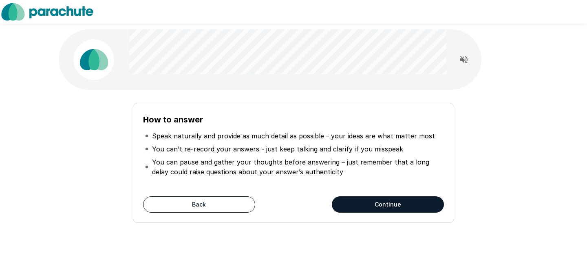 This screenshot has height=280, width=587. Describe the element at coordinates (173, 119) in the screenshot. I see `b: How to answer` at that location.